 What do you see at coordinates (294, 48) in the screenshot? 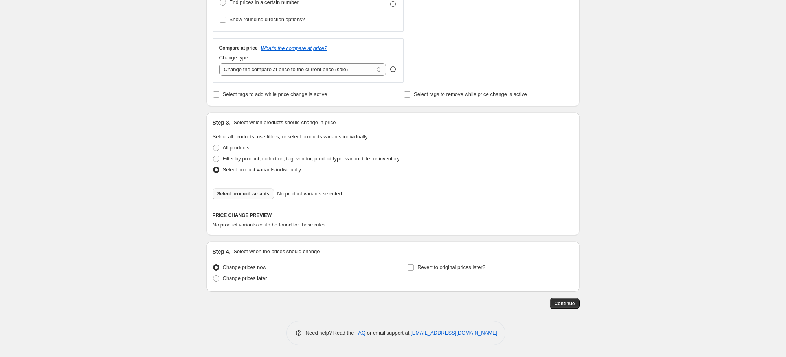
I see `button: What's the compare at price?` at bounding box center [294, 48].